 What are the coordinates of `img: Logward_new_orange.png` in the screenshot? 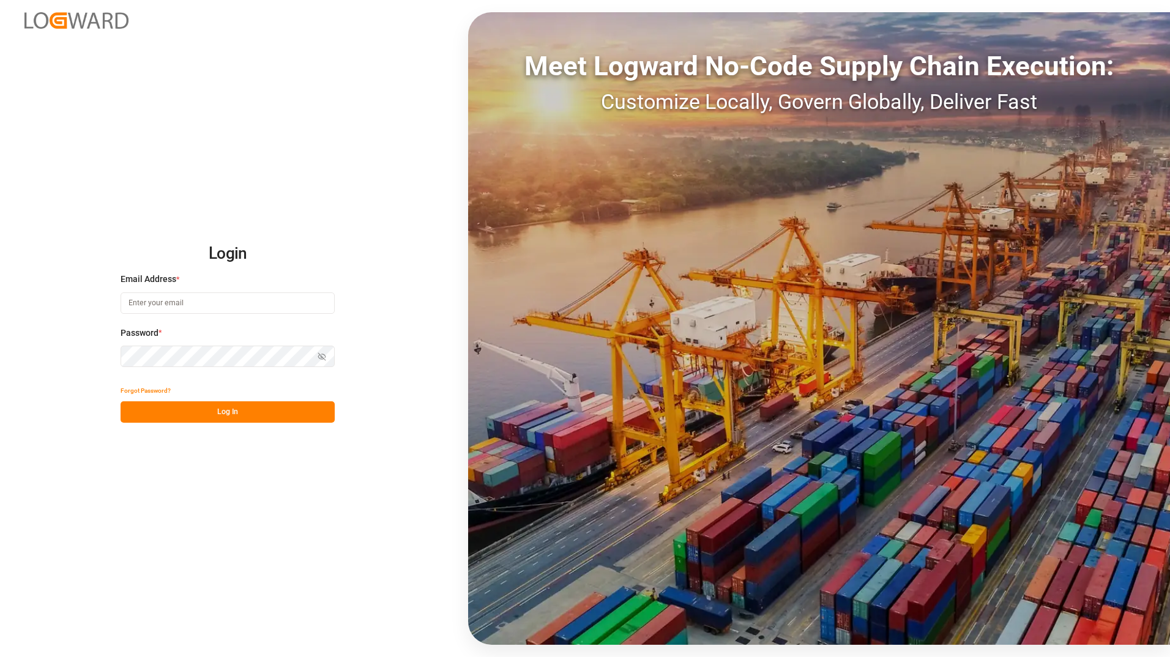 It's located at (77, 20).